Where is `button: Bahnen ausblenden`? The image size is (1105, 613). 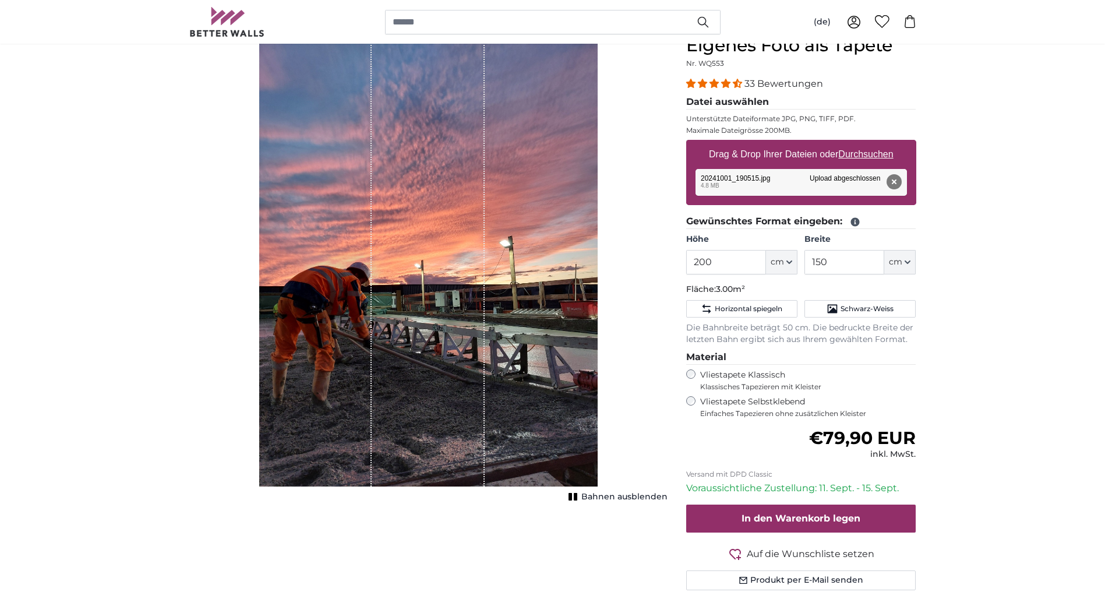 button: Bahnen ausblenden is located at coordinates (616, 497).